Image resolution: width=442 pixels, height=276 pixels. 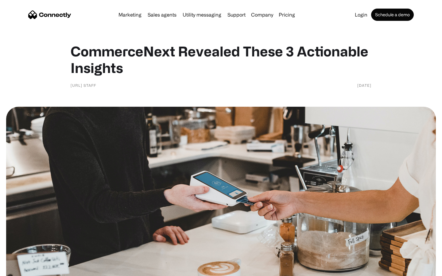 I want to click on a: Utility messaging, so click(x=202, y=15).